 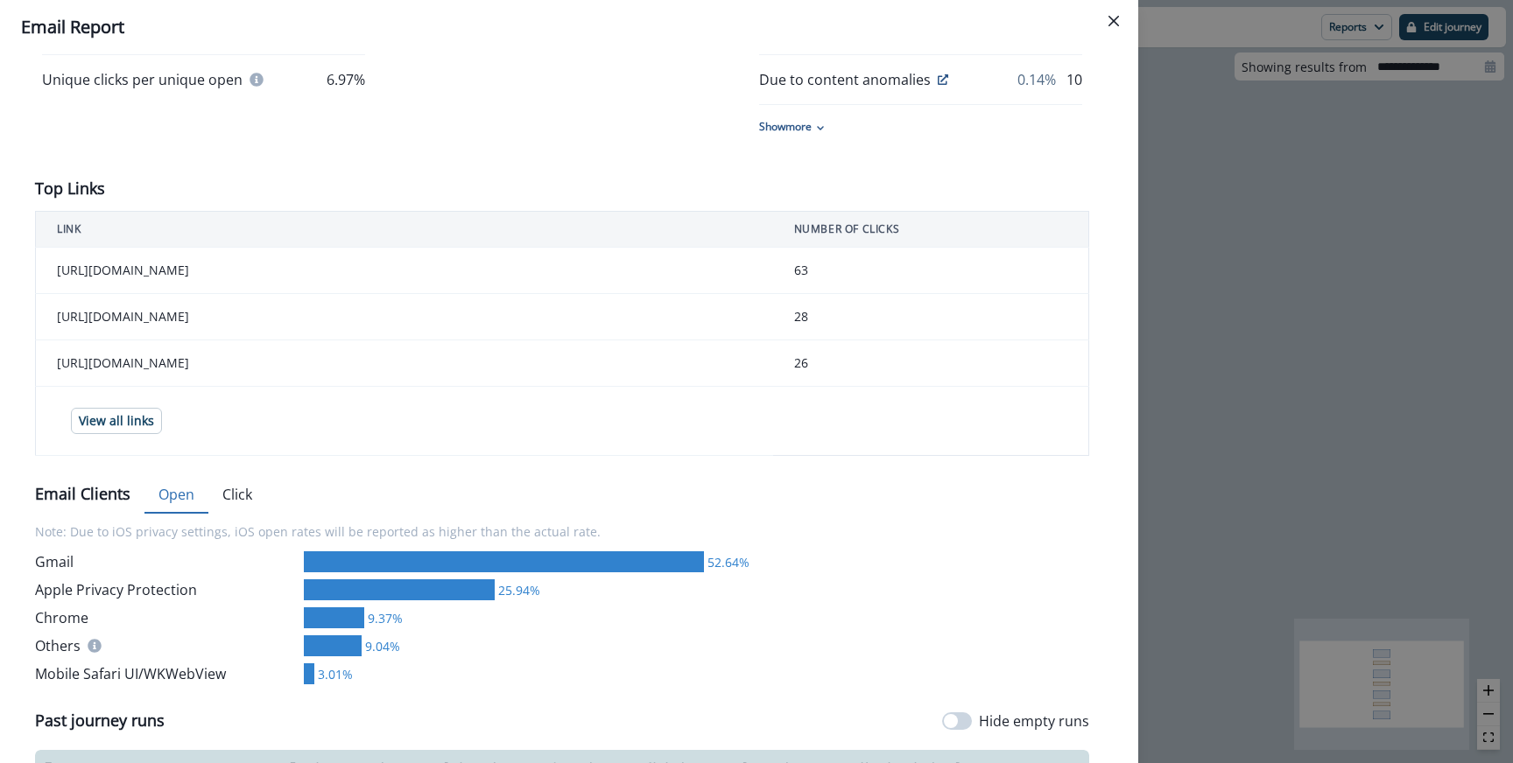 I want to click on p: Email Clients, so click(x=82, y=494).